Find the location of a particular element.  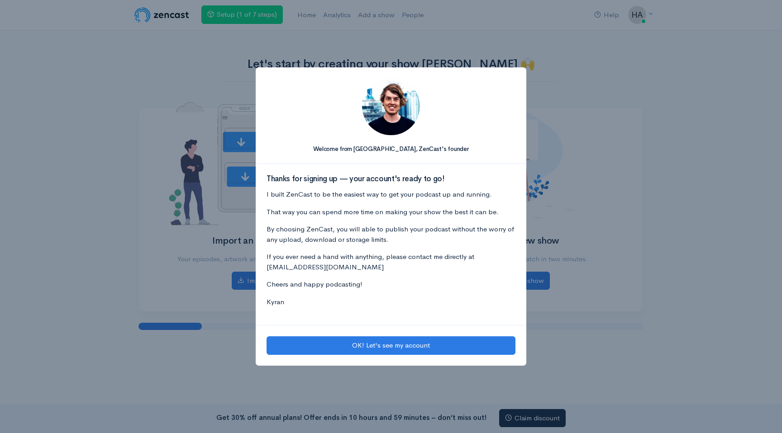

p: By choosing ZenCast, you will able to publish your podcast without the worry of any upload, downl... is located at coordinates (391, 234).